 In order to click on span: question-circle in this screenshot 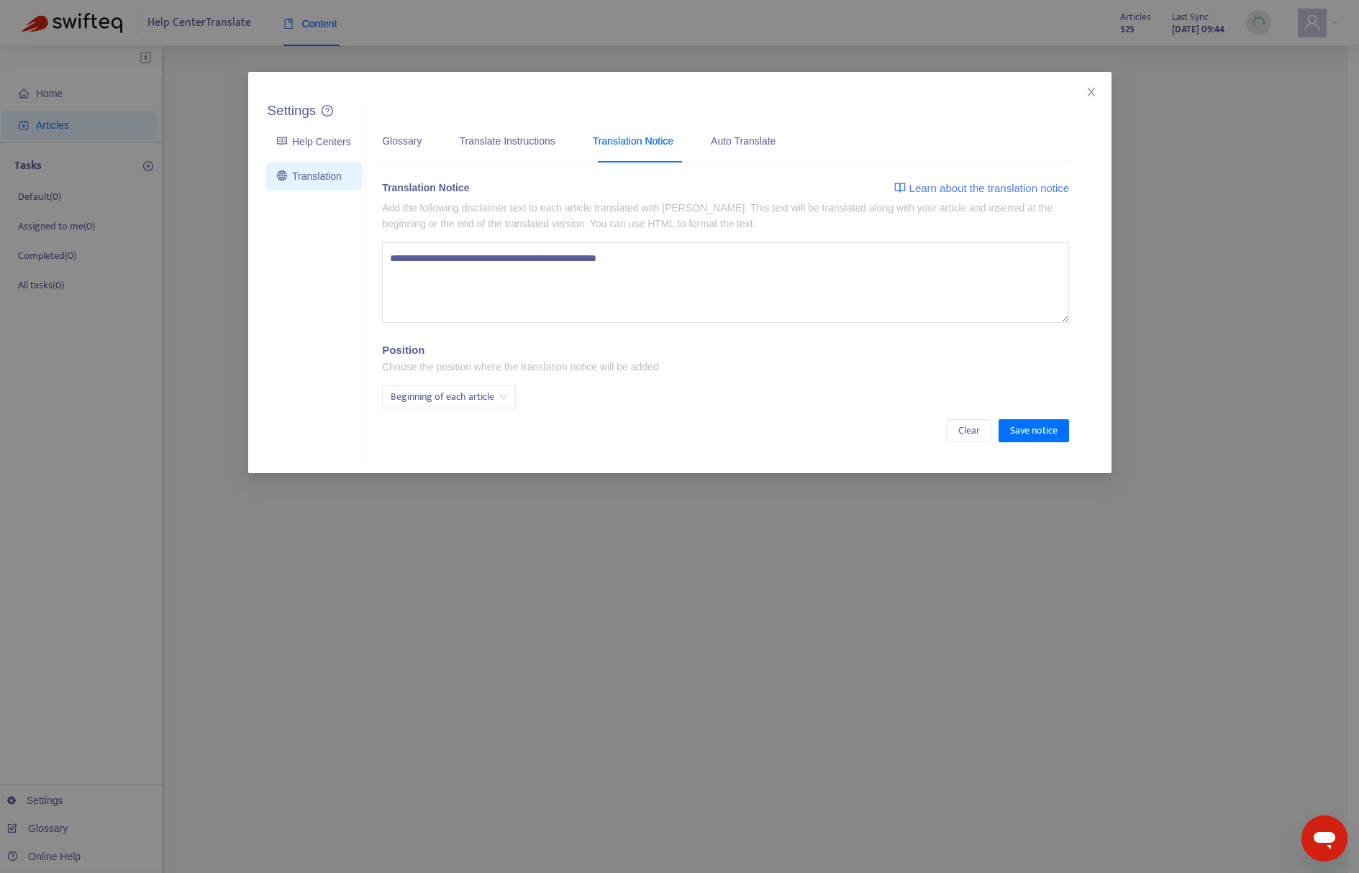, I will do `click(327, 111)`.